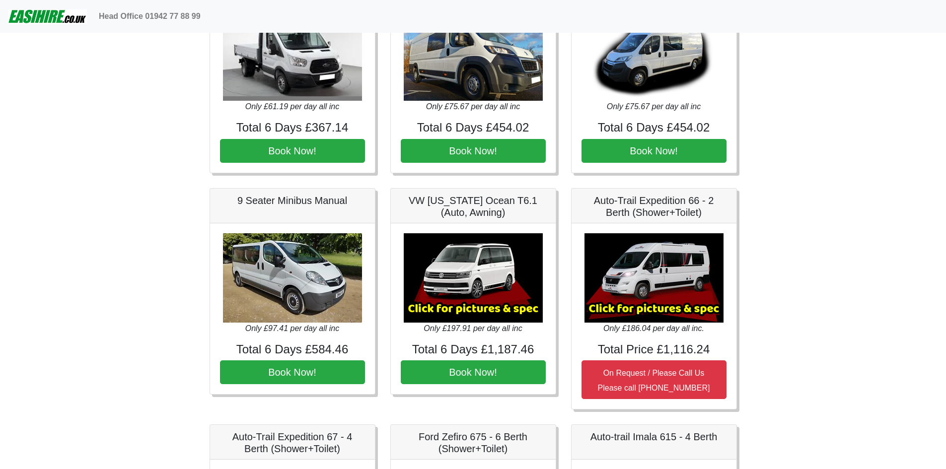 The height and width of the screenshot is (469, 946). What do you see at coordinates (654, 437) in the screenshot?
I see `h5: Auto-trail Imala 615 - 4 Berth` at bounding box center [654, 437].